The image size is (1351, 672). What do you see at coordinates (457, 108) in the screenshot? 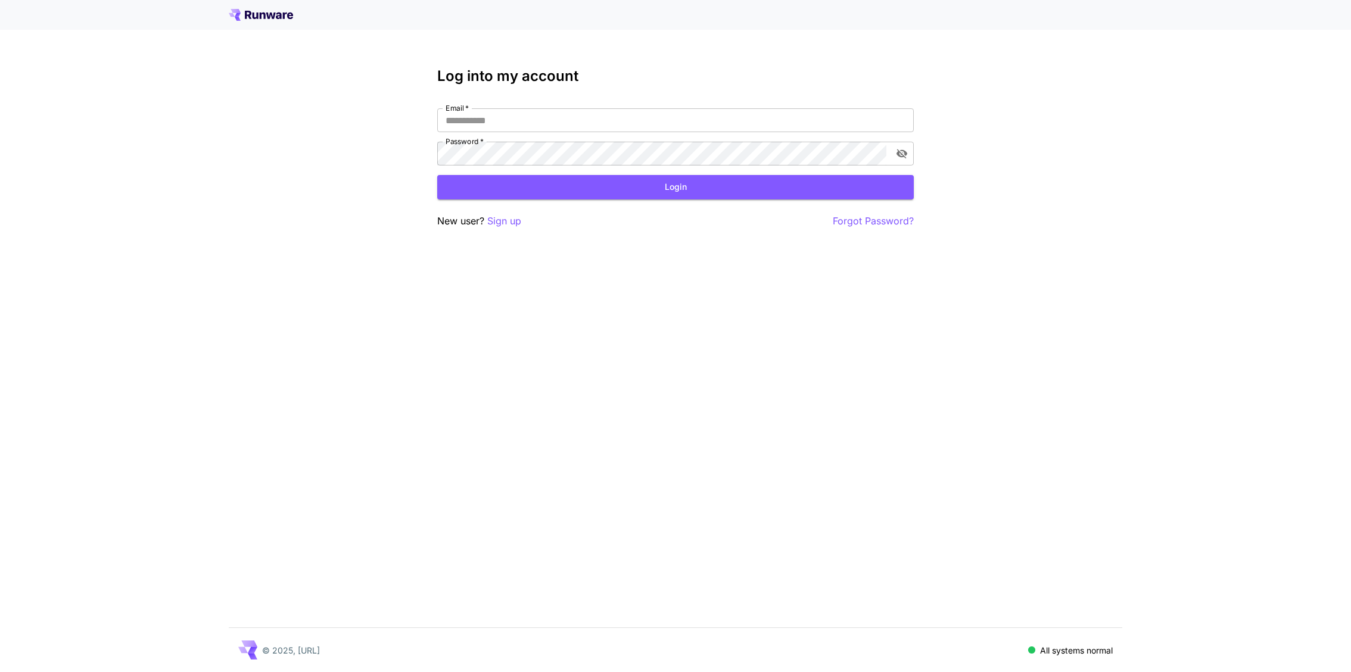
I see `label: Email` at bounding box center [457, 108].